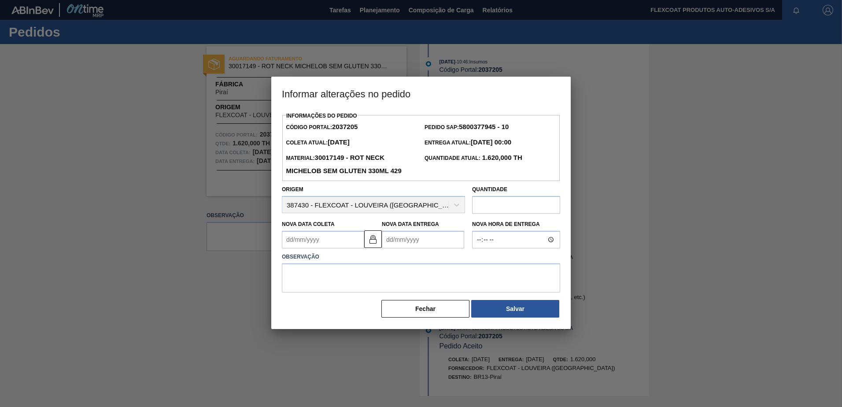 This screenshot has height=407, width=842. What do you see at coordinates (343, 165) in the screenshot?
I see `span: Material:` at bounding box center [343, 165].